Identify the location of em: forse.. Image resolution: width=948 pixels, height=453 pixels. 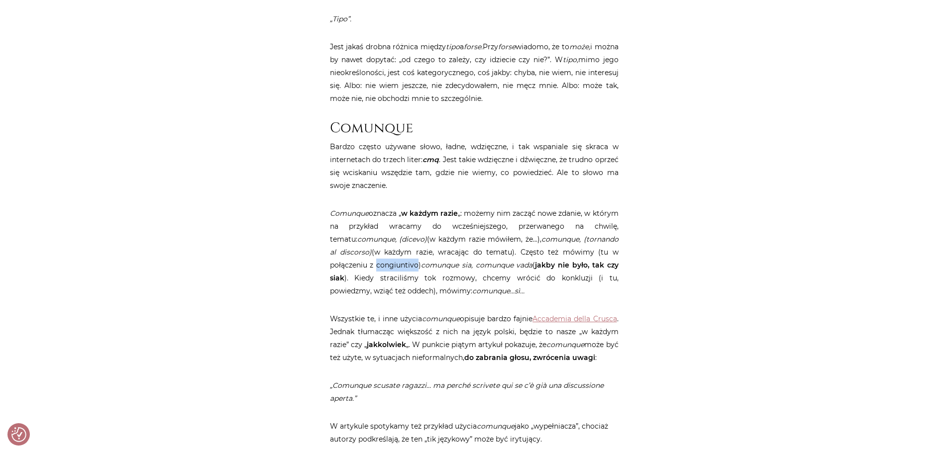
(473, 47).